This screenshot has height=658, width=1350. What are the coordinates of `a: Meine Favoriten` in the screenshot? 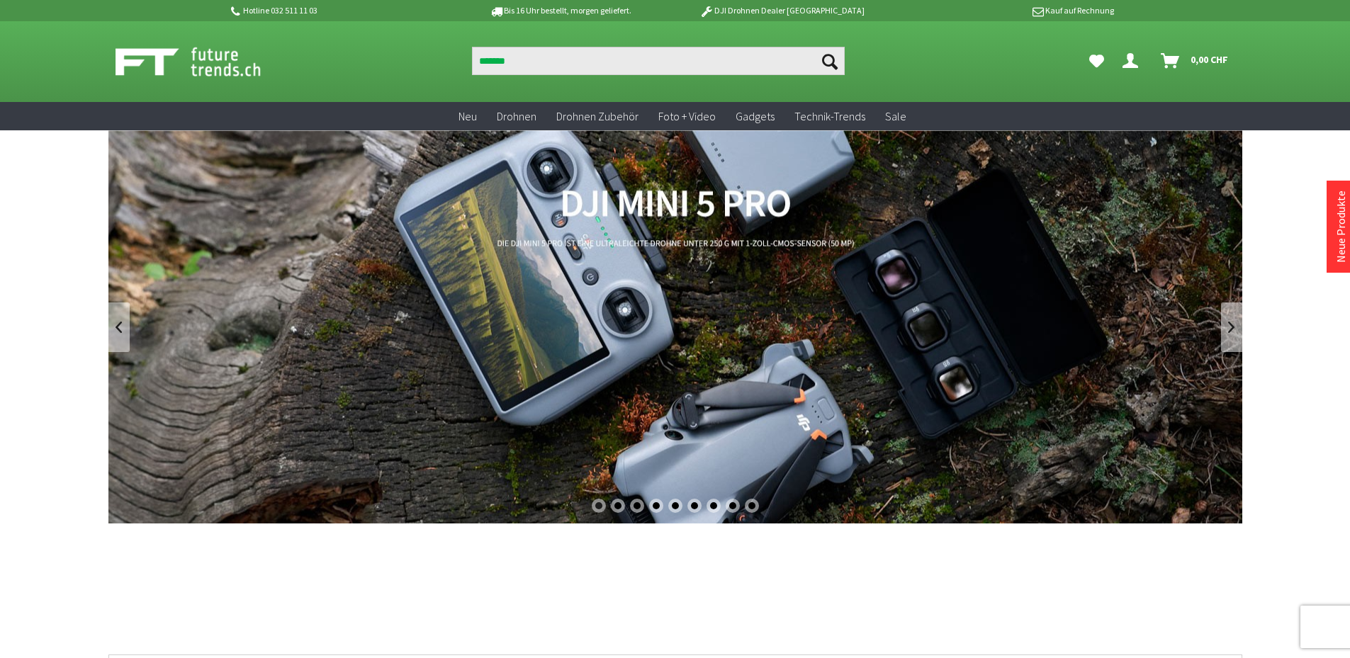 It's located at (1096, 61).